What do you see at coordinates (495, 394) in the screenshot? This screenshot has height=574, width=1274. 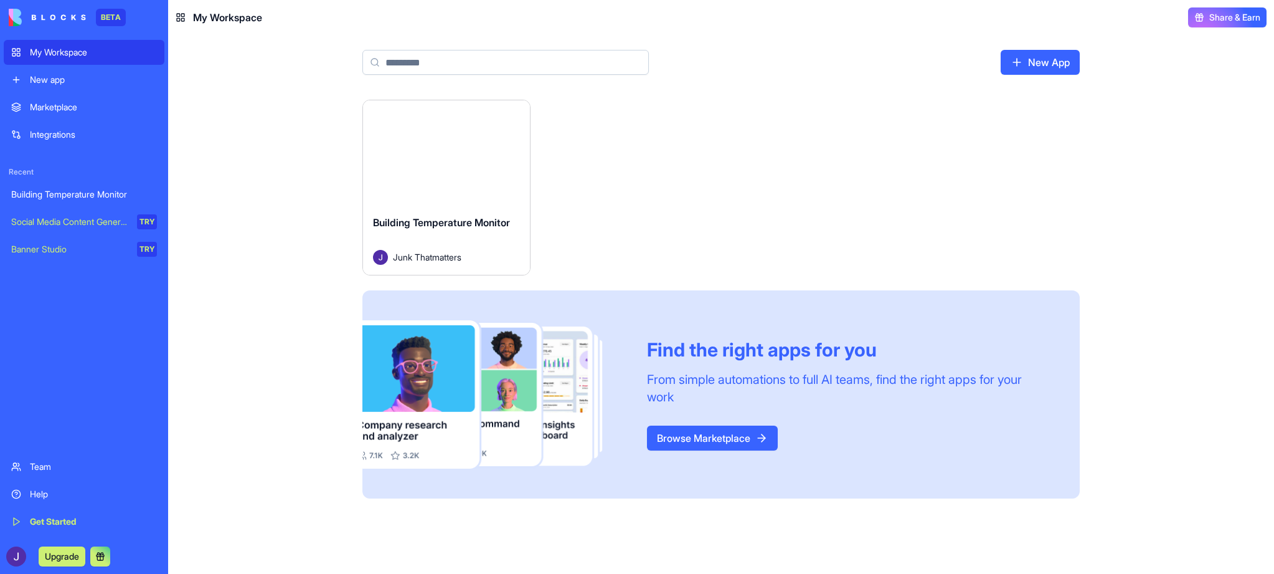 I see `img: Frame_181_egmpey.png` at bounding box center [495, 394].